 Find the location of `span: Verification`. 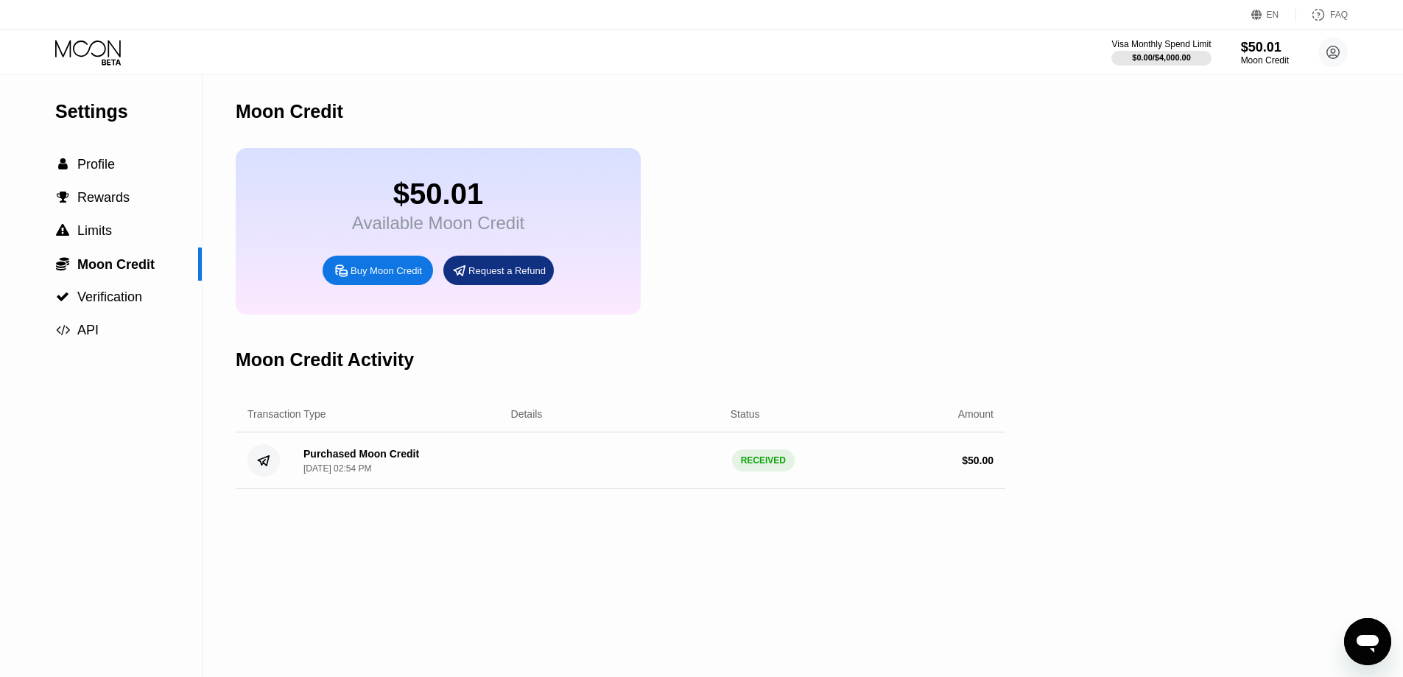

span: Verification is located at coordinates (110, 297).